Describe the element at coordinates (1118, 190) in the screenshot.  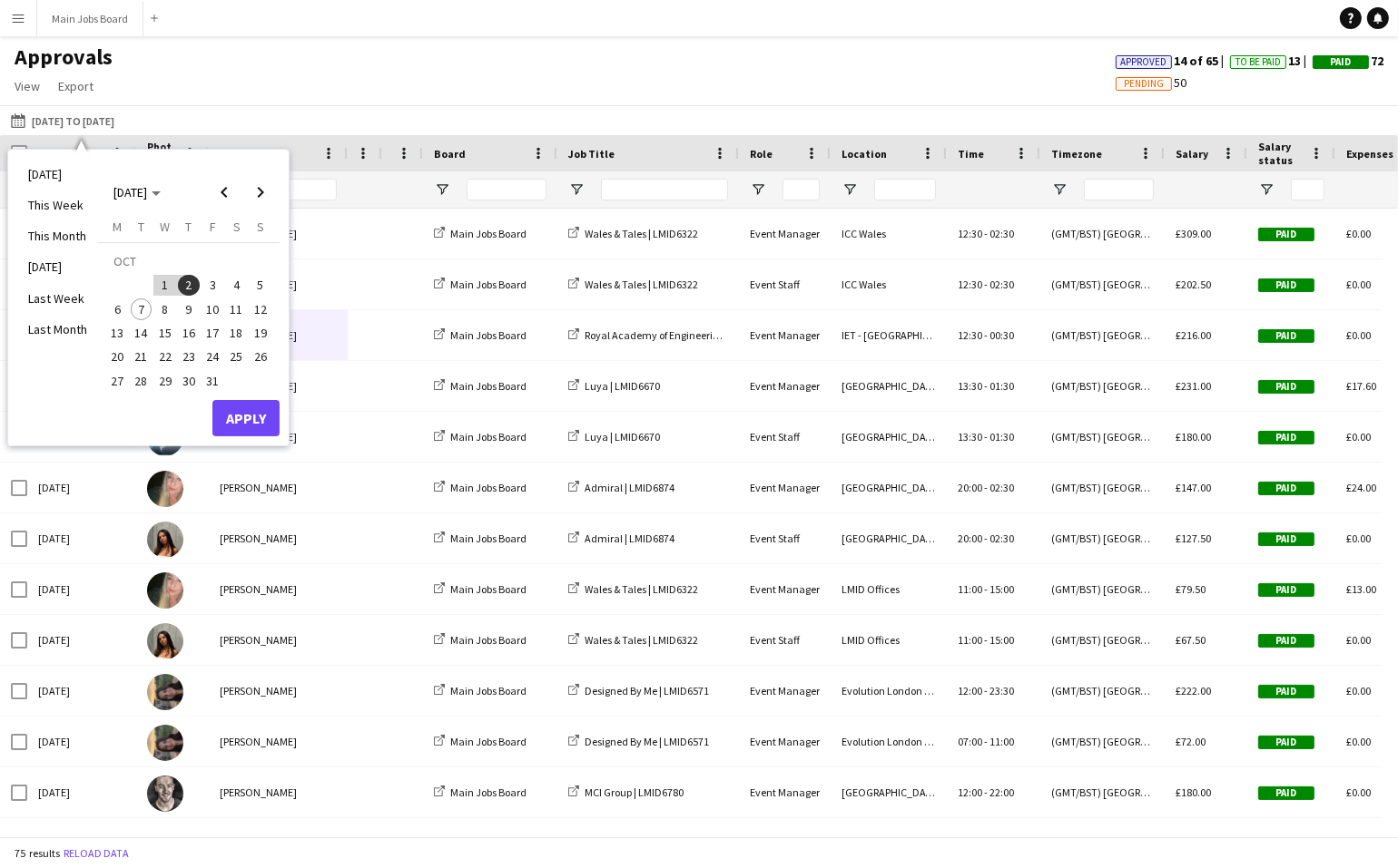
I see `input: Timezone Filter Input` at that location.